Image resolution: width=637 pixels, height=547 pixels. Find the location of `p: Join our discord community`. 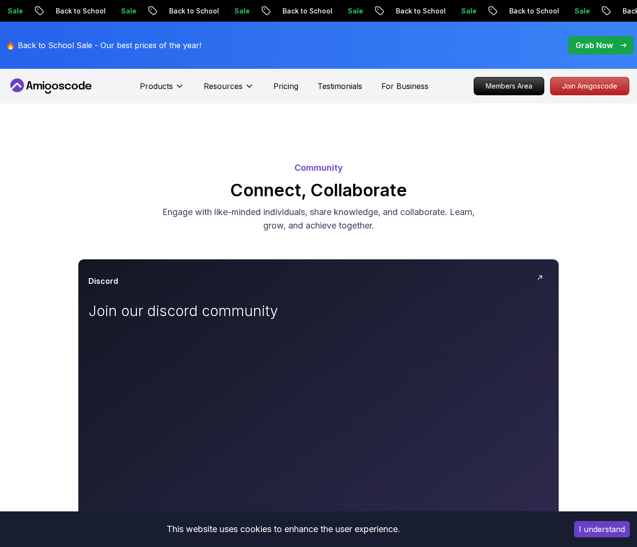

p: Join our discord community is located at coordinates (197, 311).